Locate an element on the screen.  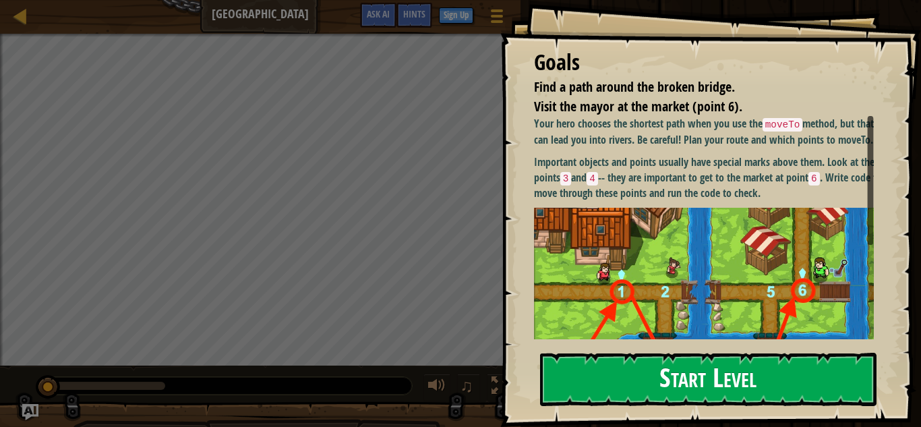
span: Find a path around the broken bridge. is located at coordinates (634, 86).